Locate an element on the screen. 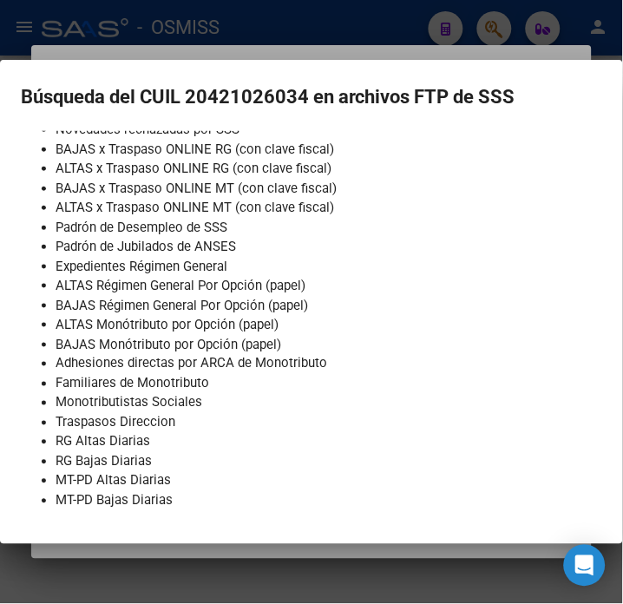  li: MT-PD Bajas Diarias is located at coordinates (329, 501).